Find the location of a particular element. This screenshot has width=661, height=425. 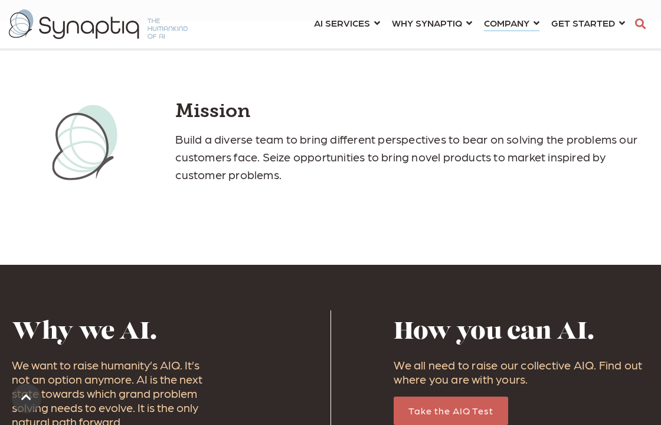

a: synaptiq logo-2 is located at coordinates (98, 24).